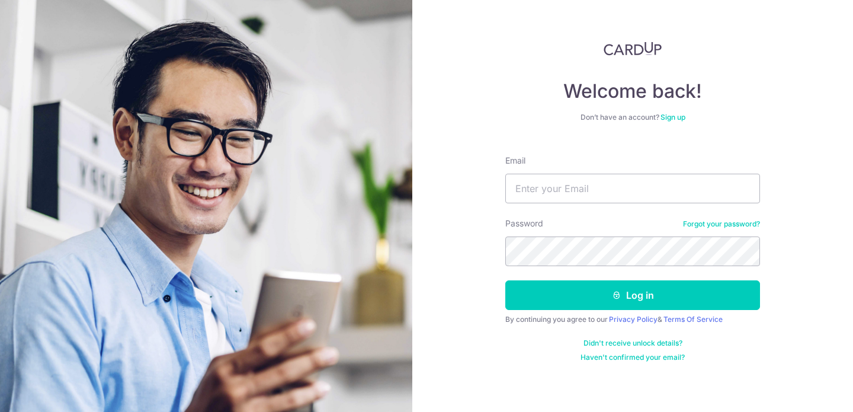 Image resolution: width=853 pixels, height=412 pixels. I want to click on label: Password, so click(524, 223).